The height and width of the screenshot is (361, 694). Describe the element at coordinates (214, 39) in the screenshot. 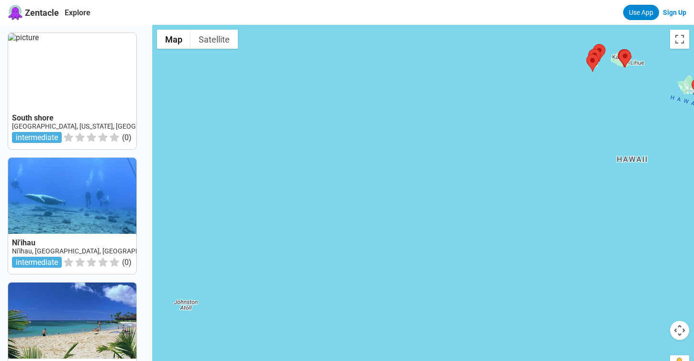

I see `button: Show satellite imagery` at that location.